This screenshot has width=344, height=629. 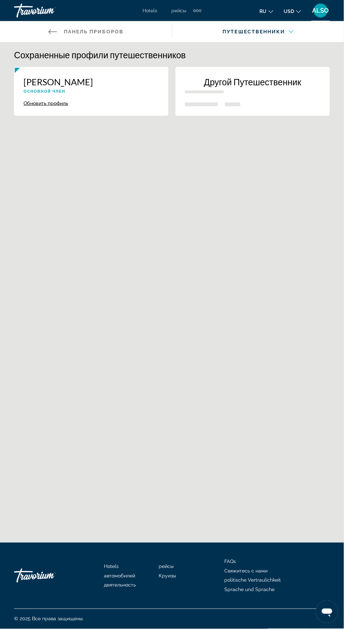 I want to click on font: ALSO, so click(x=321, y=10).